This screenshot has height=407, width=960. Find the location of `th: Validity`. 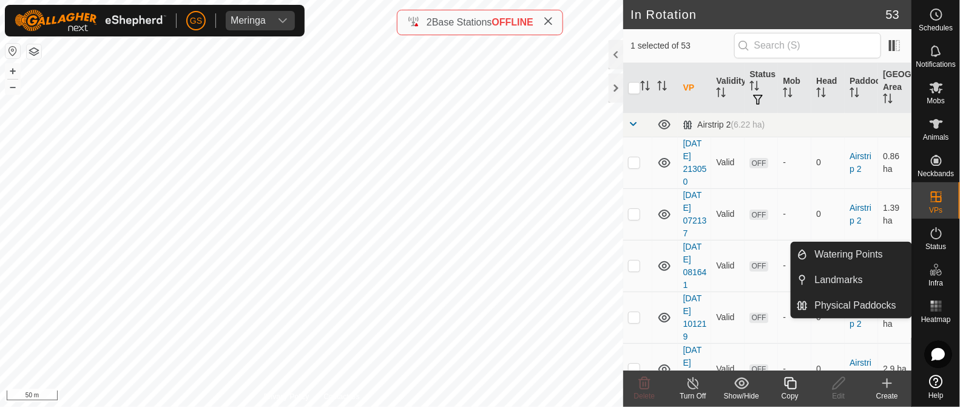

th: Validity is located at coordinates (728, 88).